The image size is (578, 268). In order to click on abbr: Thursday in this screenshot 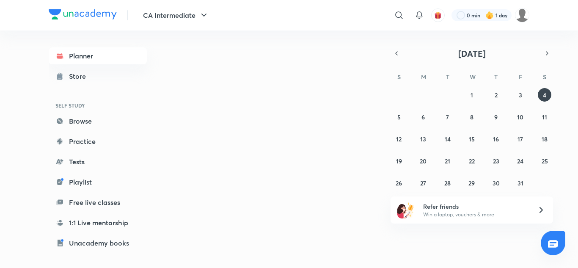, I will do `click(496, 77)`.